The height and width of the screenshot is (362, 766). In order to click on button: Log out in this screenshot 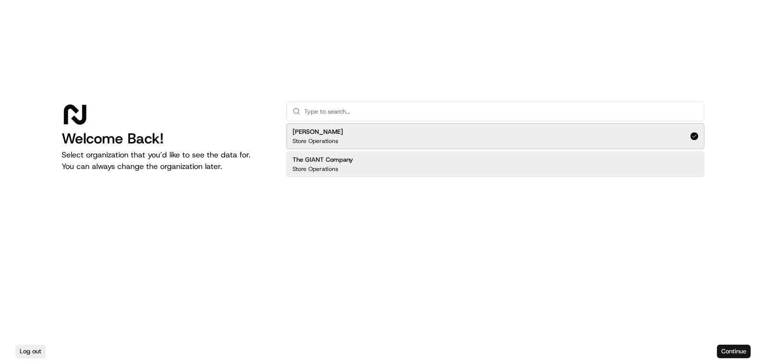, I will do `click(30, 351)`.